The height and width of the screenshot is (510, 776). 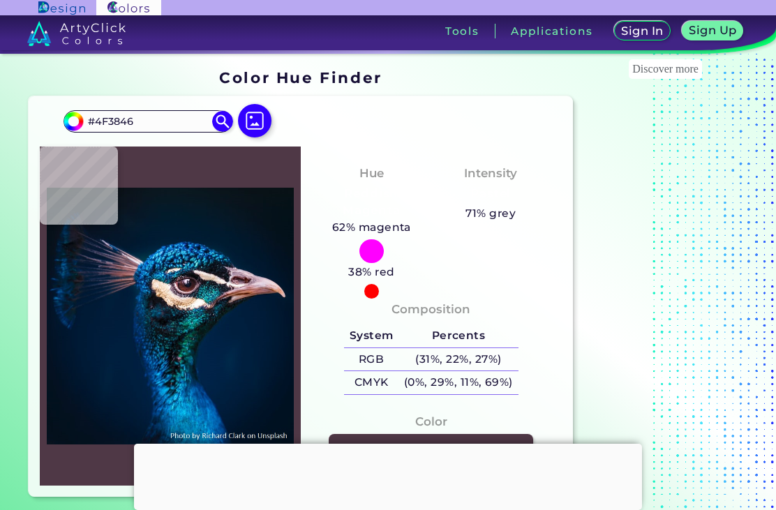 What do you see at coordinates (371, 336) in the screenshot?
I see `h5: System` at bounding box center [371, 336].